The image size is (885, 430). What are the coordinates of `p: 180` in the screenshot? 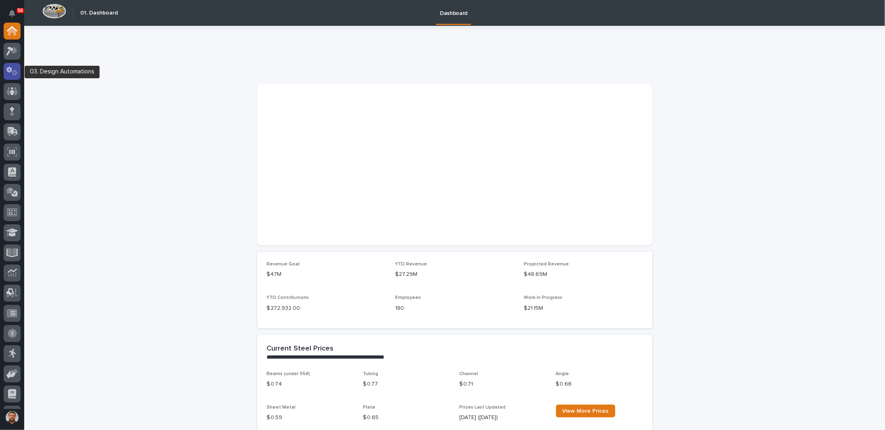 It's located at (455, 308).